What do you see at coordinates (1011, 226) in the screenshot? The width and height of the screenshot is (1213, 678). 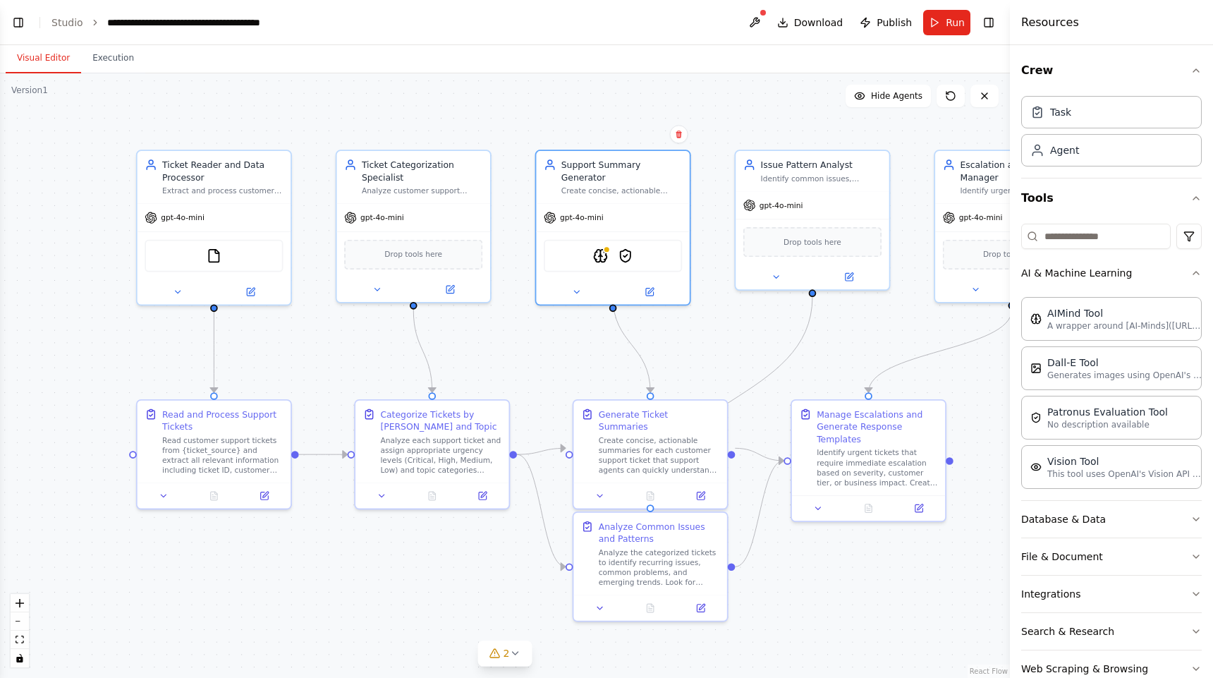 I see `div: Escalation and Response ManagerIdentify urgent tickets requiring immediate escalation and generat...` at bounding box center [1011, 226].